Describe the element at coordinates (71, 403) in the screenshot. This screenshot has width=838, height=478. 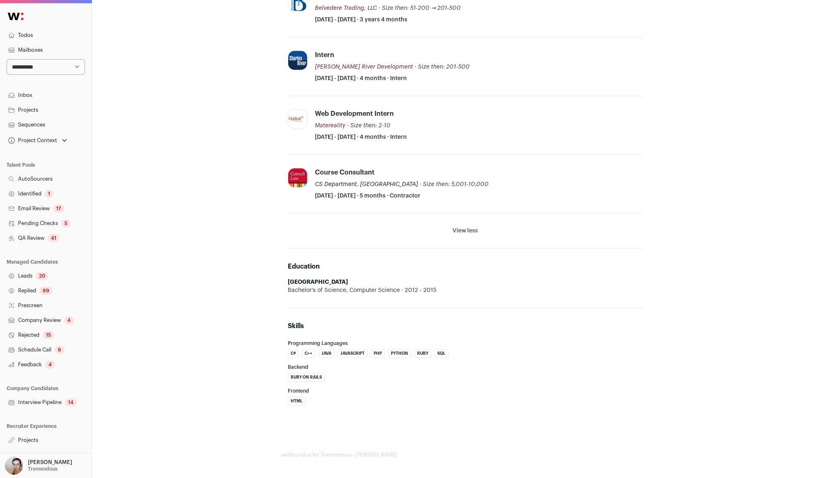
I see `div: 14` at that location.